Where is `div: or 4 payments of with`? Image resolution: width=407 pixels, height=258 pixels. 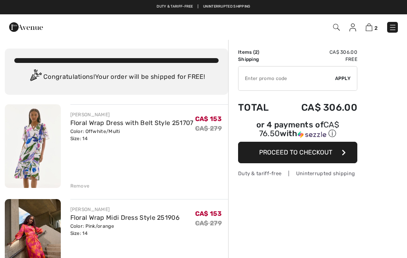
div: or 4 payments of with is located at coordinates (298, 130).